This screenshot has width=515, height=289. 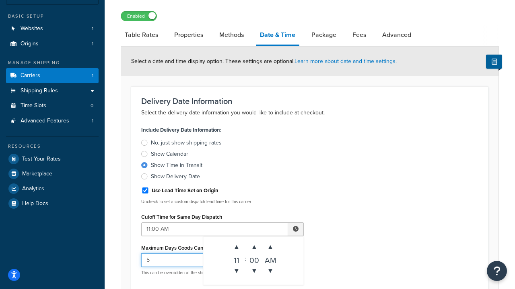 What do you see at coordinates (52, 76) in the screenshot?
I see `li: Carriers` at bounding box center [52, 76].